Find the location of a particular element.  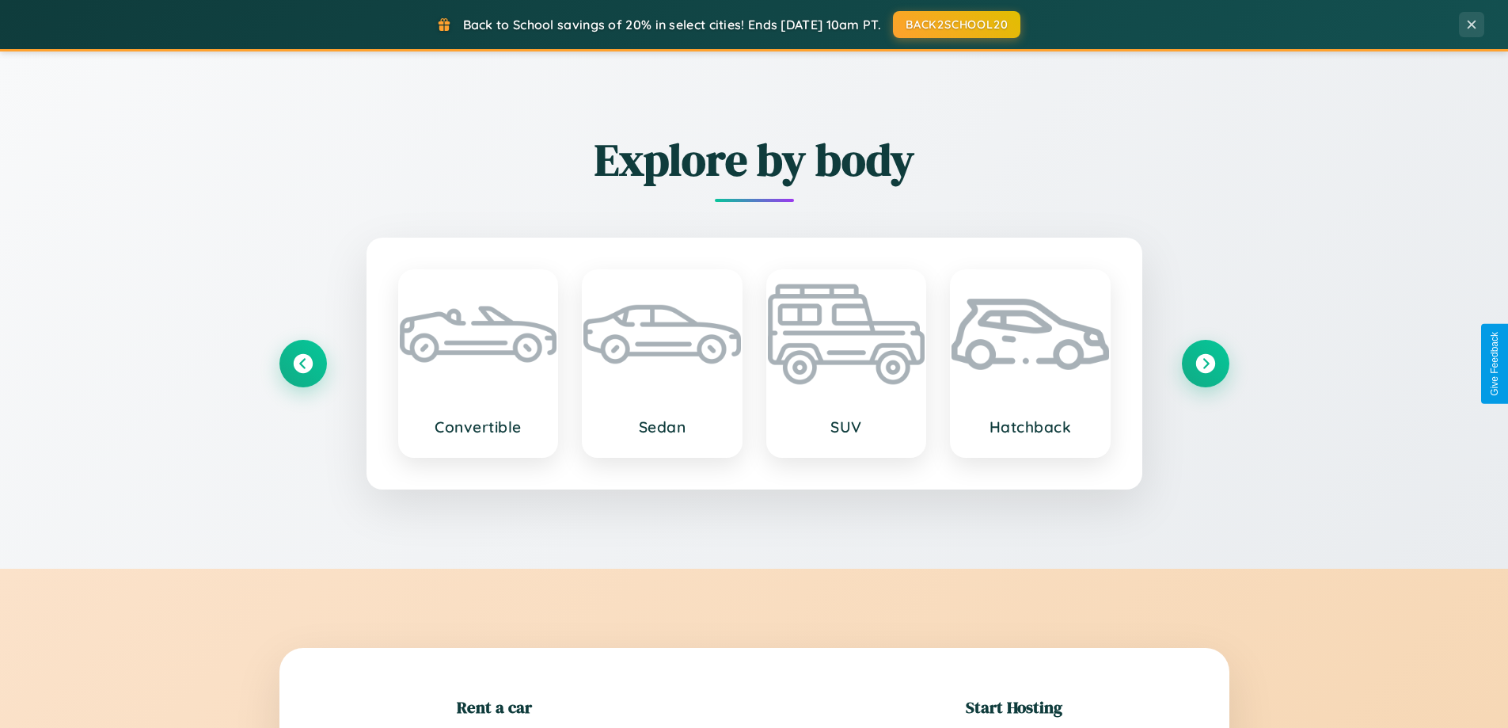

h3: Convertible is located at coordinates (478, 427).